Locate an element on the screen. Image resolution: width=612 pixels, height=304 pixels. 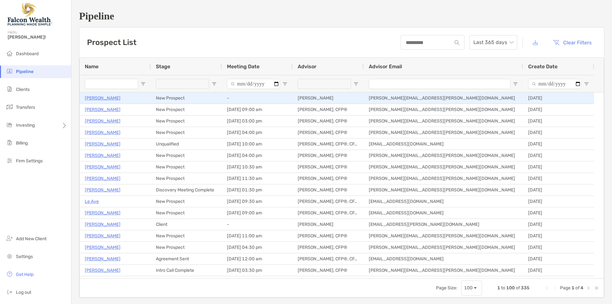
span: Name is located at coordinates (91, 66).